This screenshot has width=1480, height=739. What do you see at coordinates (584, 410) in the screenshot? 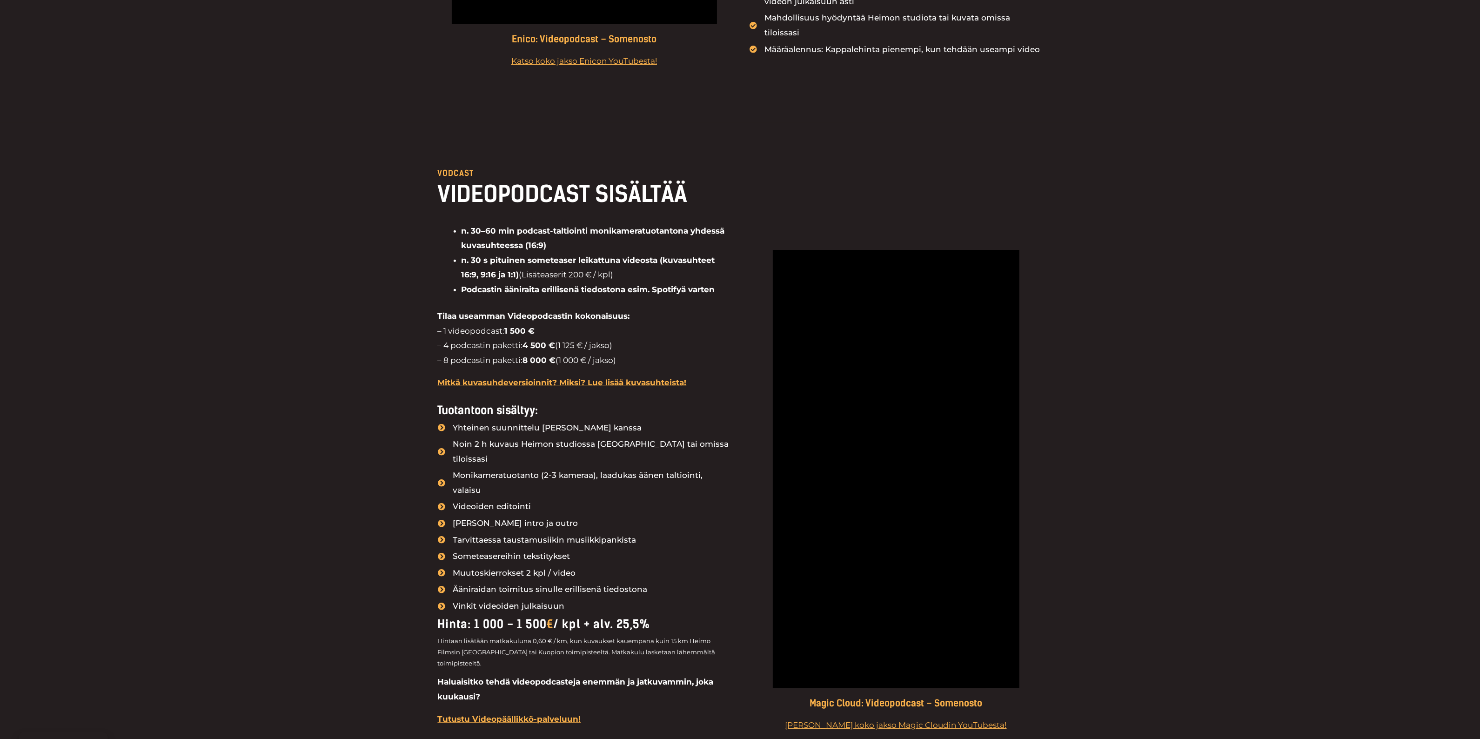
I see `h4: Tuotantoon sisältyy:` at bounding box center [584, 410].